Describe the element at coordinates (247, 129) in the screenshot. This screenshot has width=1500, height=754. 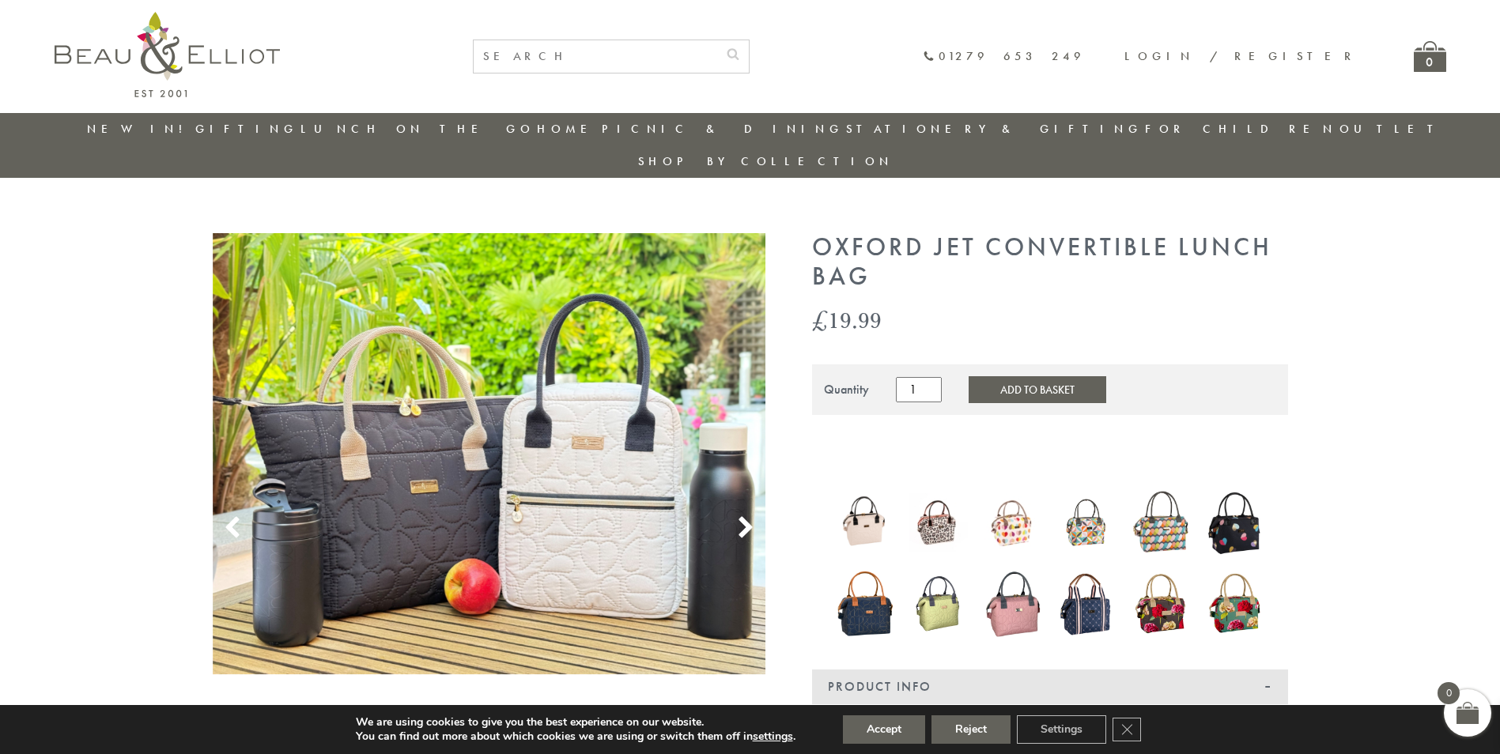
I see `a: Gifting` at that location.